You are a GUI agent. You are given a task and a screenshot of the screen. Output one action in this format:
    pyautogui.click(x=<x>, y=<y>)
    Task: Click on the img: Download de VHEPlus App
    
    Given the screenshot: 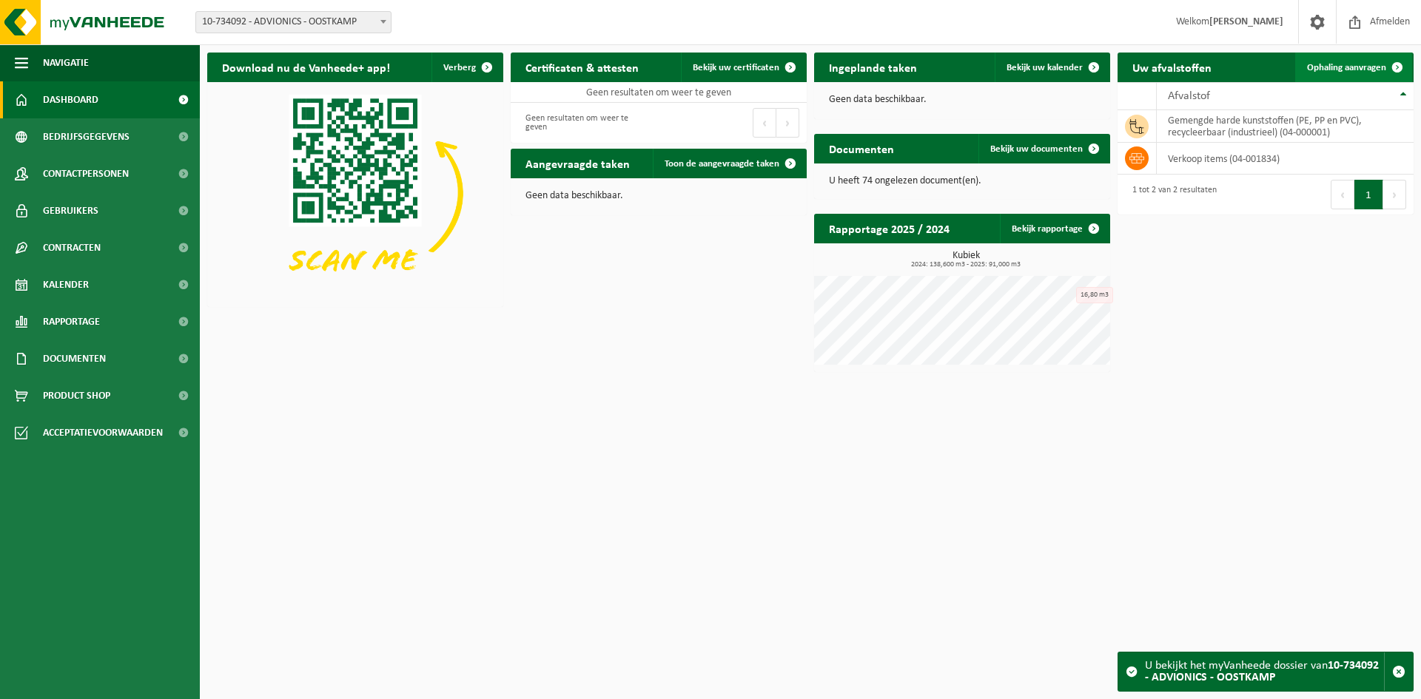 What is the action you would take?
    pyautogui.click(x=355, y=193)
    